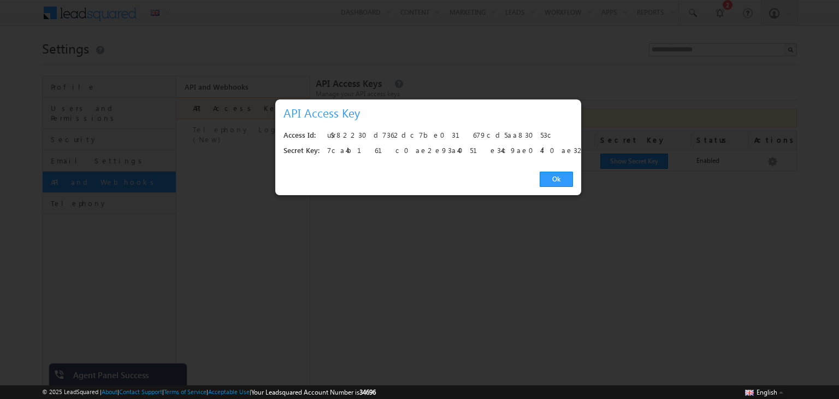 This screenshot has width=839, height=399. Describe the element at coordinates (140, 391) in the screenshot. I see `a: Contact Support` at that location.